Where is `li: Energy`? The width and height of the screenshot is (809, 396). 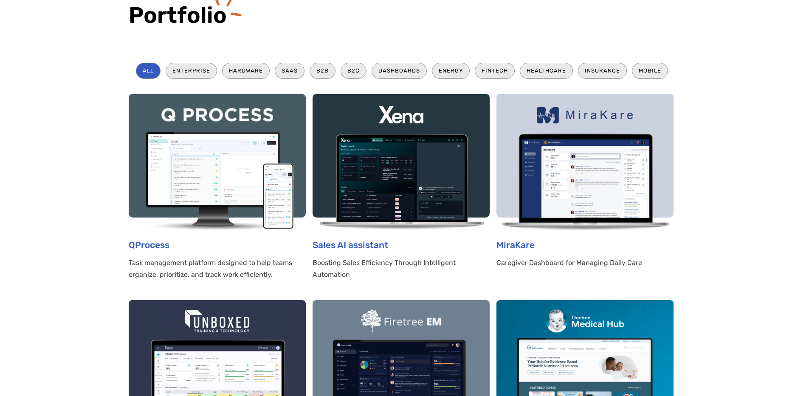 li: Energy is located at coordinates (450, 70).